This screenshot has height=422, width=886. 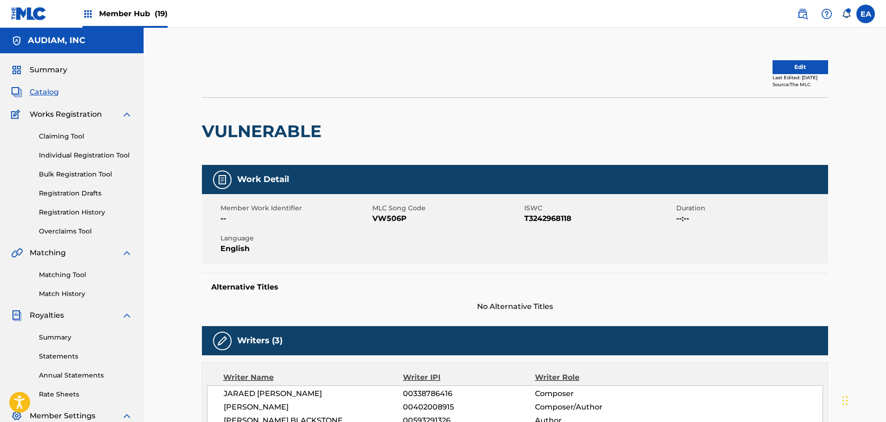 I want to click on span: Member Hub, so click(x=133, y=13).